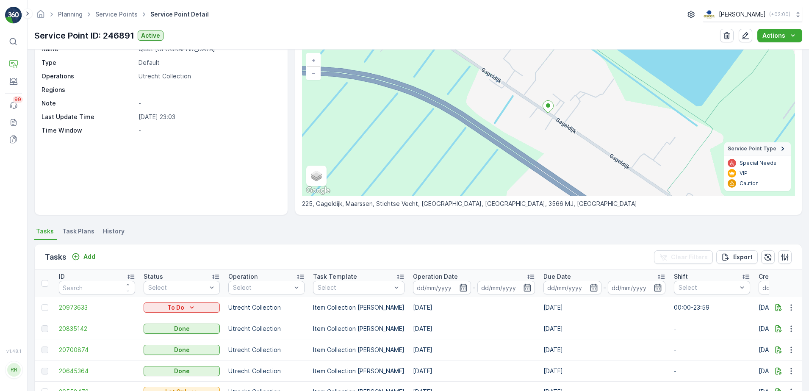 The height and width of the screenshot is (391, 809). I want to click on div: RR, so click(14, 370).